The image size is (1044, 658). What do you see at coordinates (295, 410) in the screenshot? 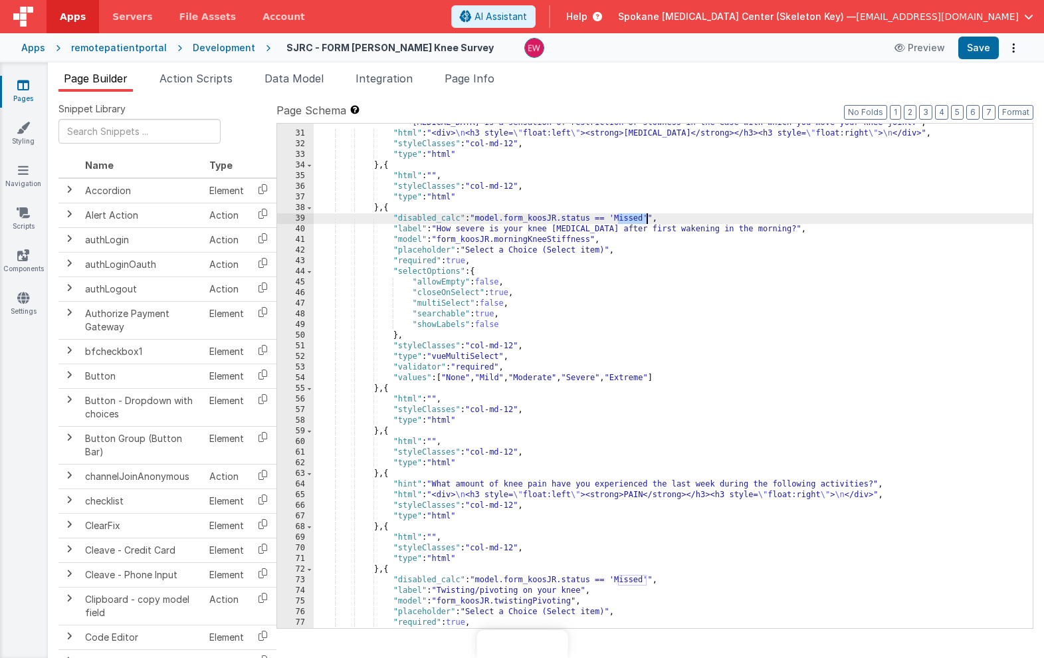
I see `div: 57` at bounding box center [295, 410].